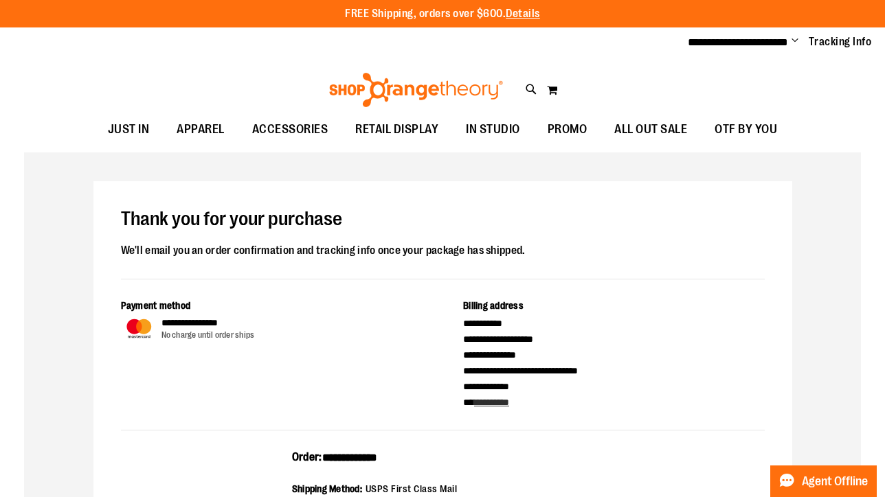 Image resolution: width=885 pixels, height=497 pixels. What do you see at coordinates (745, 129) in the screenshot?
I see `span: OTF BY YOU` at bounding box center [745, 129].